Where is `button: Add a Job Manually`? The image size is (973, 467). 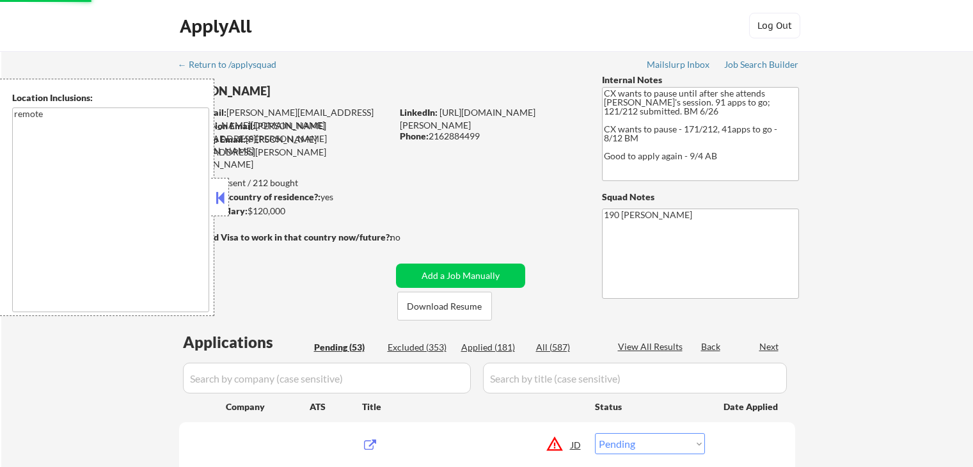
button: Add a Job Manually is located at coordinates (461, 276).